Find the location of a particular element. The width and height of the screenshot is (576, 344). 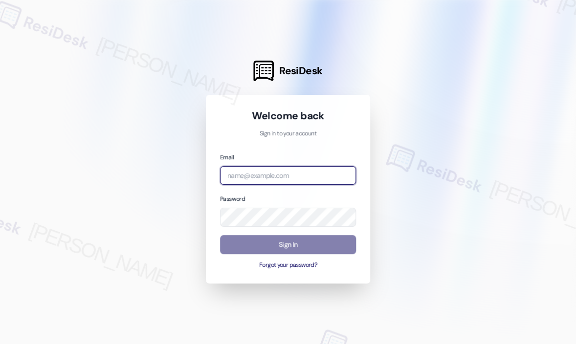

img: ResiDesk Logo is located at coordinates (264, 71).